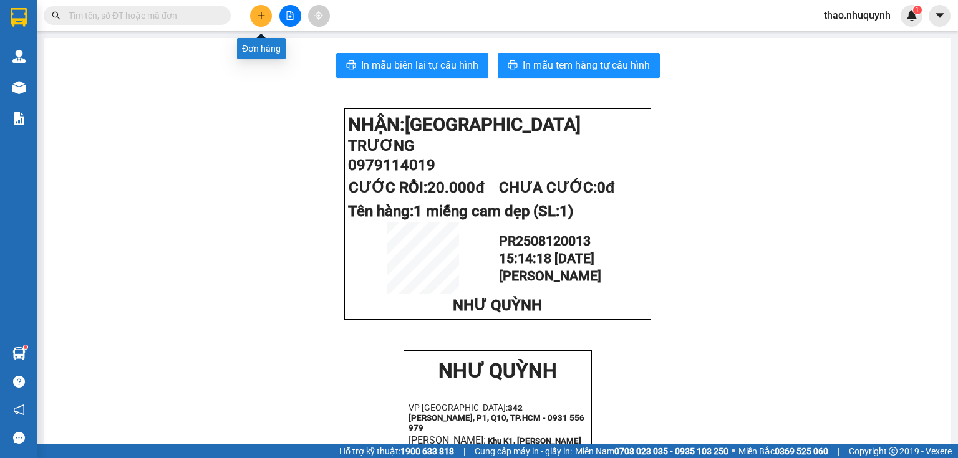 This screenshot has height=458, width=958. What do you see at coordinates (19, 118) in the screenshot?
I see `img: solution-icon` at bounding box center [19, 118].